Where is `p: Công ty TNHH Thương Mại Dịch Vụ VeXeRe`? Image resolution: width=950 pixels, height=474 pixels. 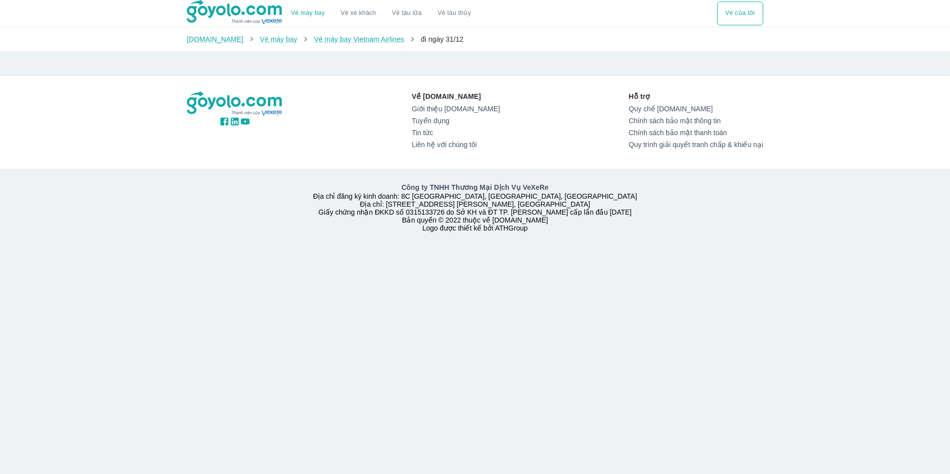 p: Công ty TNHH Thương Mại Dịch Vụ VeXeRe is located at coordinates (475, 187).